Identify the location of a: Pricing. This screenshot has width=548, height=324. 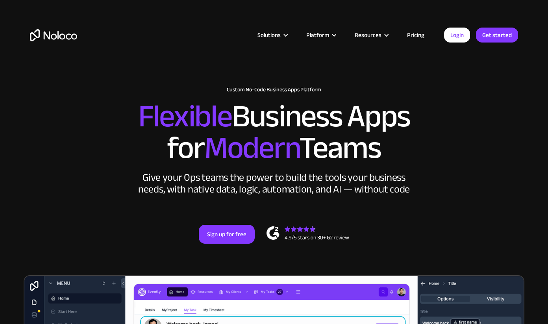
(416, 35).